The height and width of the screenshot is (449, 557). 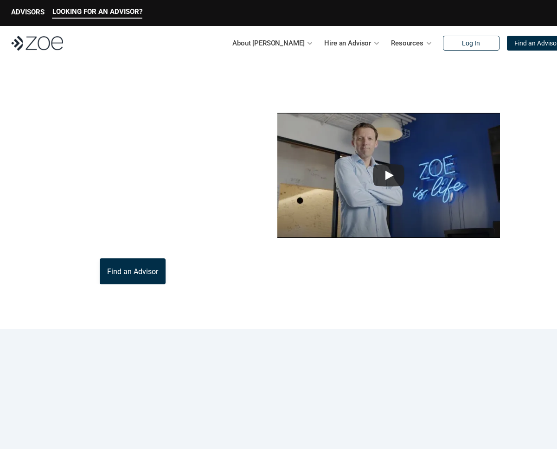 What do you see at coordinates (389, 249) in the screenshot?
I see `p: This video is not investment advice and should not be relied on for such advice or as a substitut...` at bounding box center [389, 249].